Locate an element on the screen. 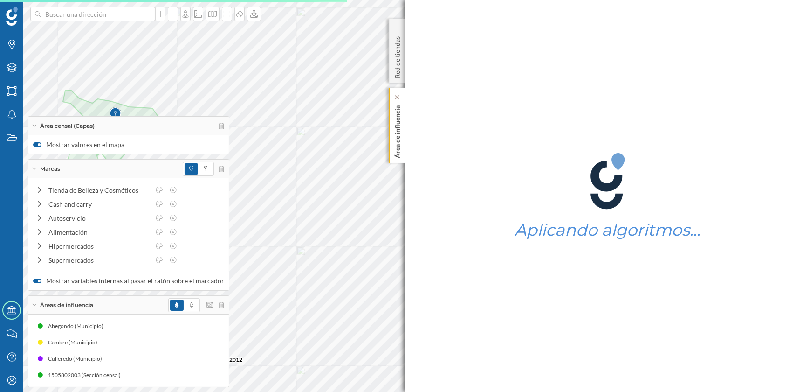 This screenshot has height=392, width=810. div: Cambre (Municipio) is located at coordinates (75, 342).